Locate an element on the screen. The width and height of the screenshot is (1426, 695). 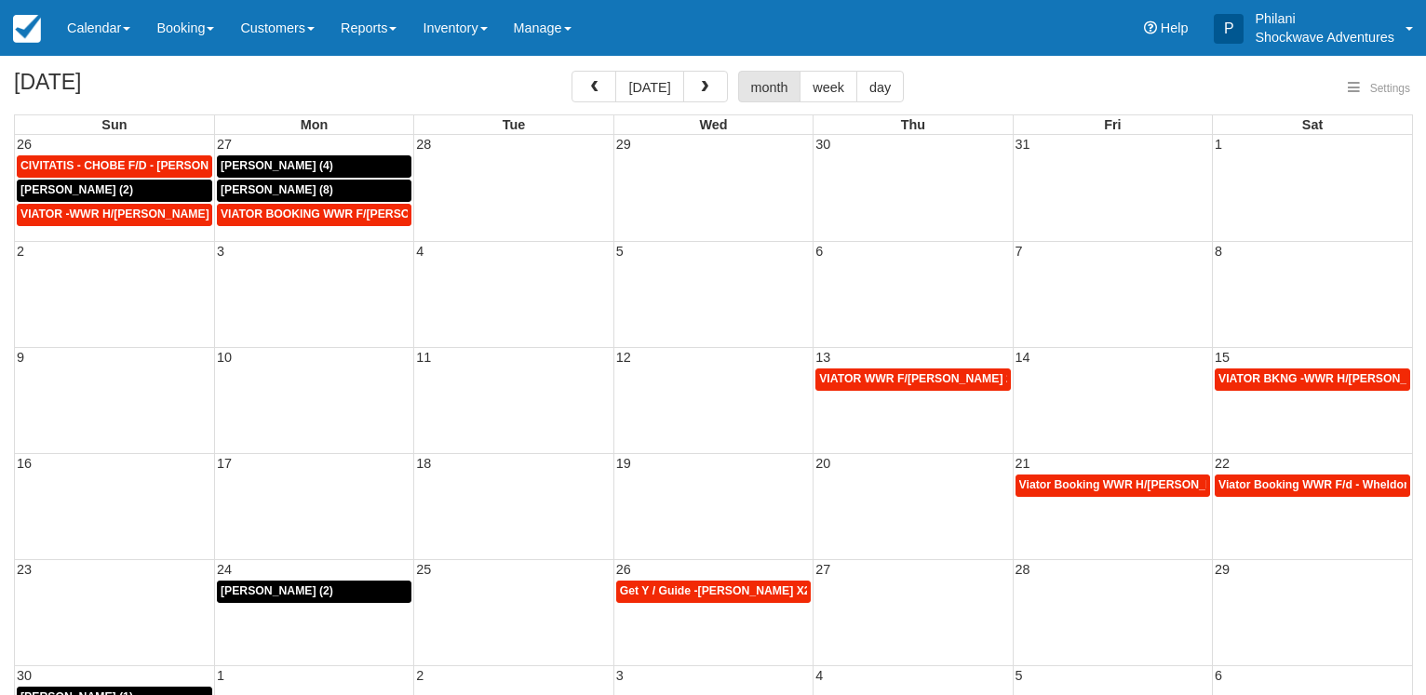
span: 7 is located at coordinates (1019, 251).